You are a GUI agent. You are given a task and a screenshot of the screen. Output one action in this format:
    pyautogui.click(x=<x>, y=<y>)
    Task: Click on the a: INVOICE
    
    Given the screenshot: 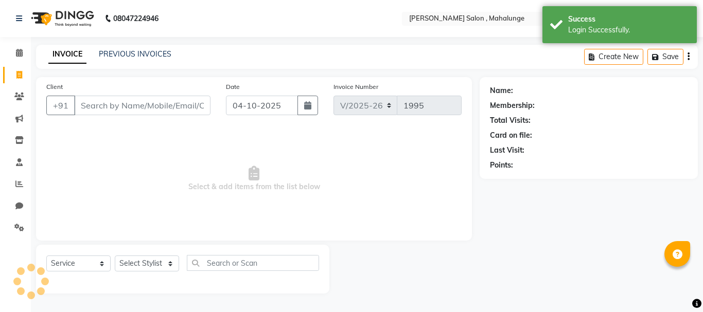 What is the action you would take?
    pyautogui.click(x=67, y=55)
    